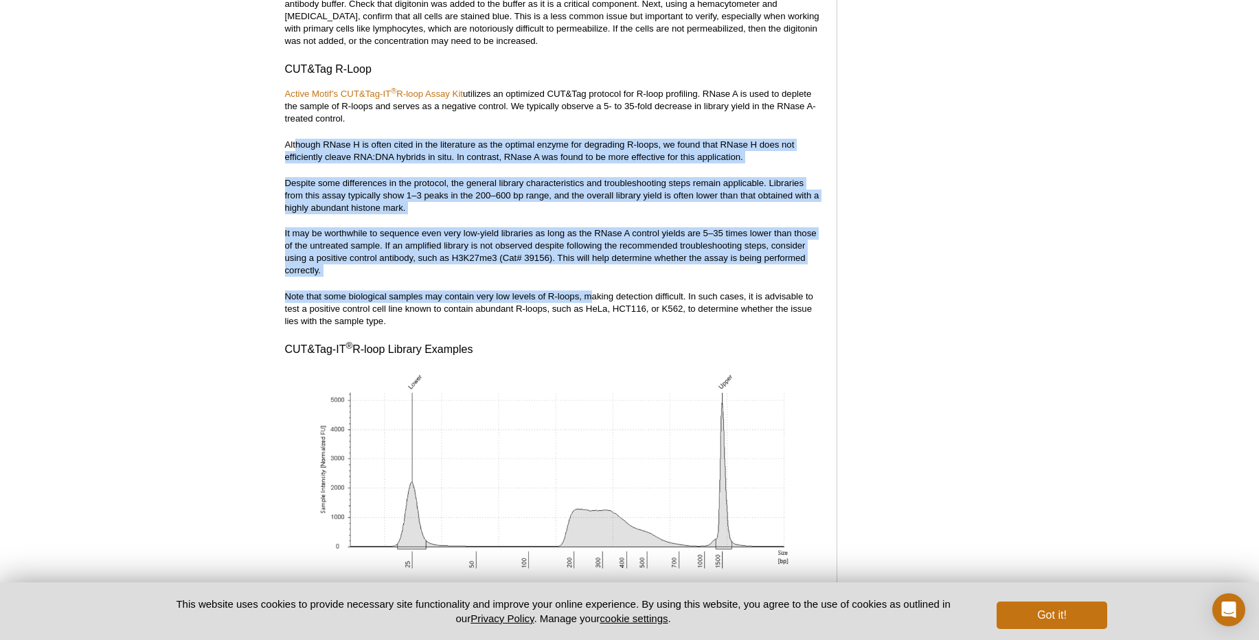  I want to click on p: Although RNase H is often cited in the literature as the optimal enzyme for degrading R-loops, we..., so click(554, 151).